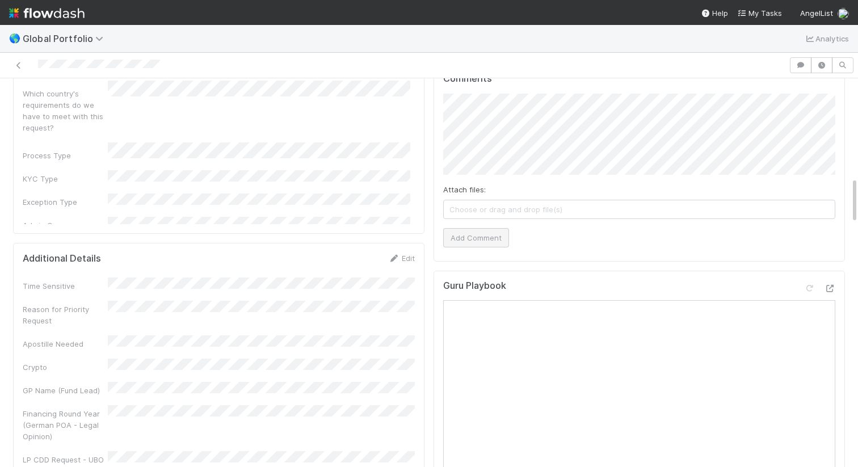 The width and height of the screenshot is (858, 467). Describe the element at coordinates (65, 156) in the screenshot. I see `div: Process Type` at that location.